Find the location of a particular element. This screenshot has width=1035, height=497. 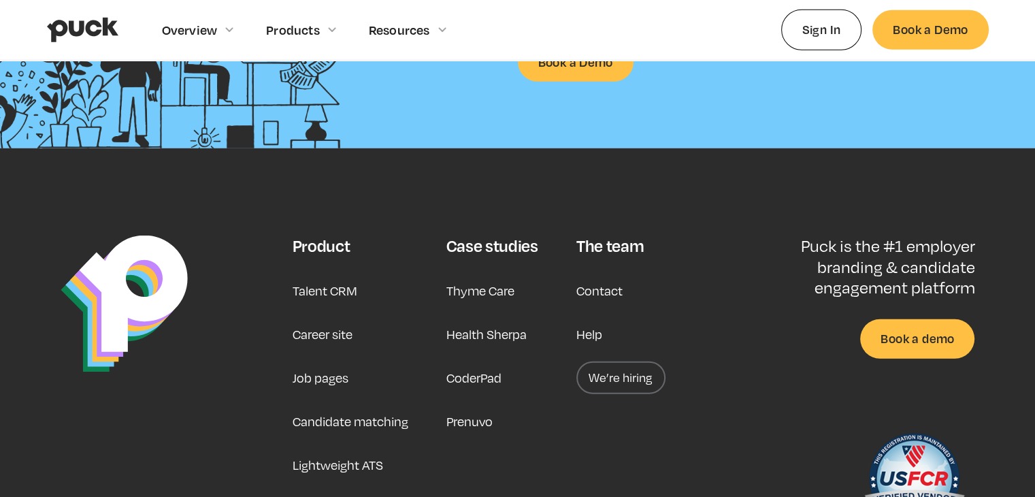

a: Talent CRM is located at coordinates (324, 291).